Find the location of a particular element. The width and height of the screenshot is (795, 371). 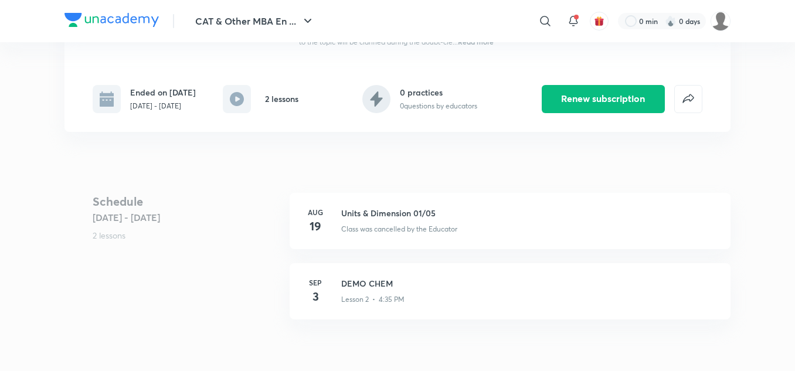

p: 0 questions by educators is located at coordinates (438, 106).